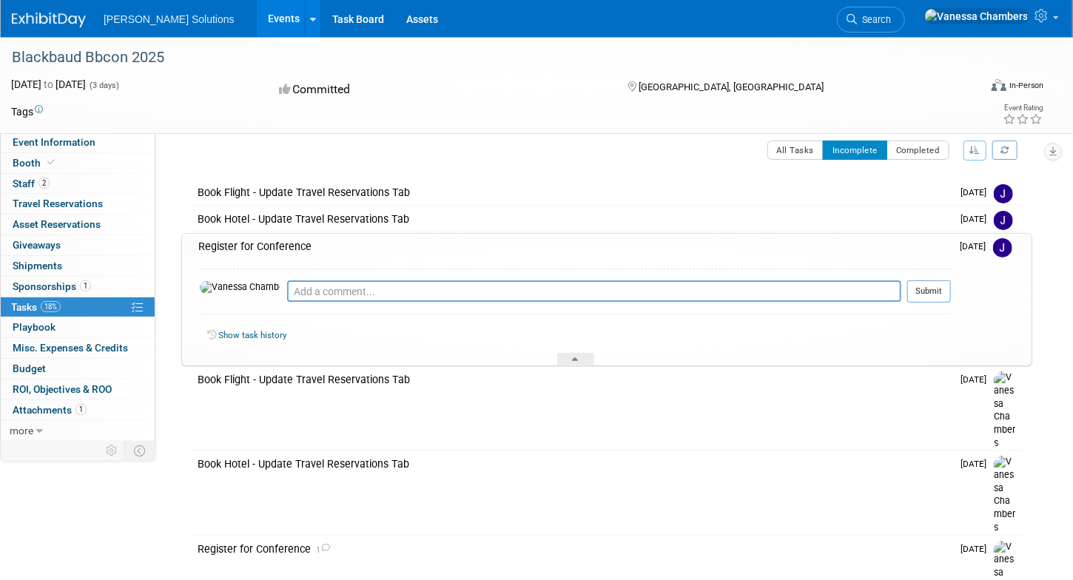  I want to click on span: to, so click(48, 84).